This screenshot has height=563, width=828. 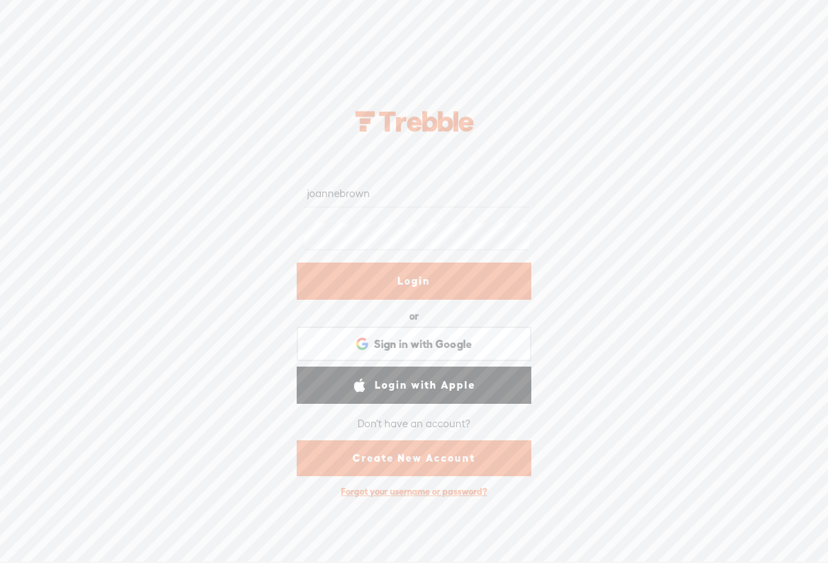 I want to click on div: Don't have an account?, so click(x=414, y=423).